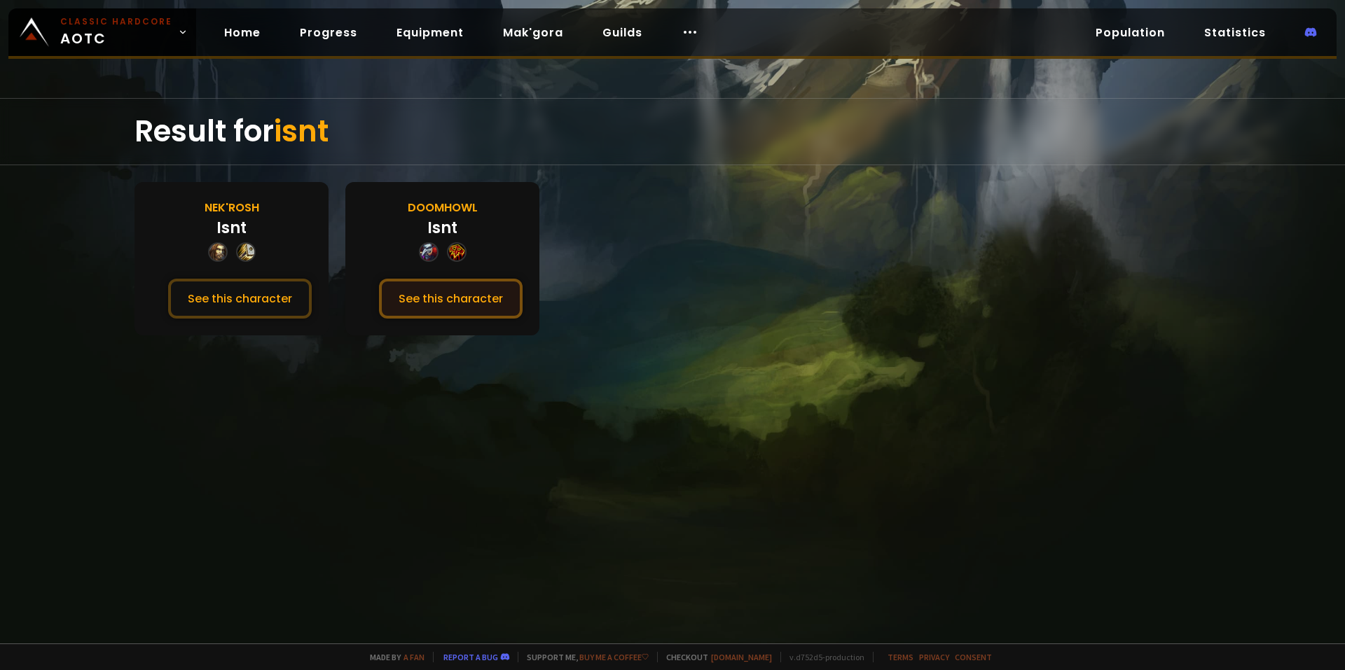 This screenshot has height=670, width=1345. What do you see at coordinates (900, 657) in the screenshot?
I see `a: Terms` at bounding box center [900, 657].